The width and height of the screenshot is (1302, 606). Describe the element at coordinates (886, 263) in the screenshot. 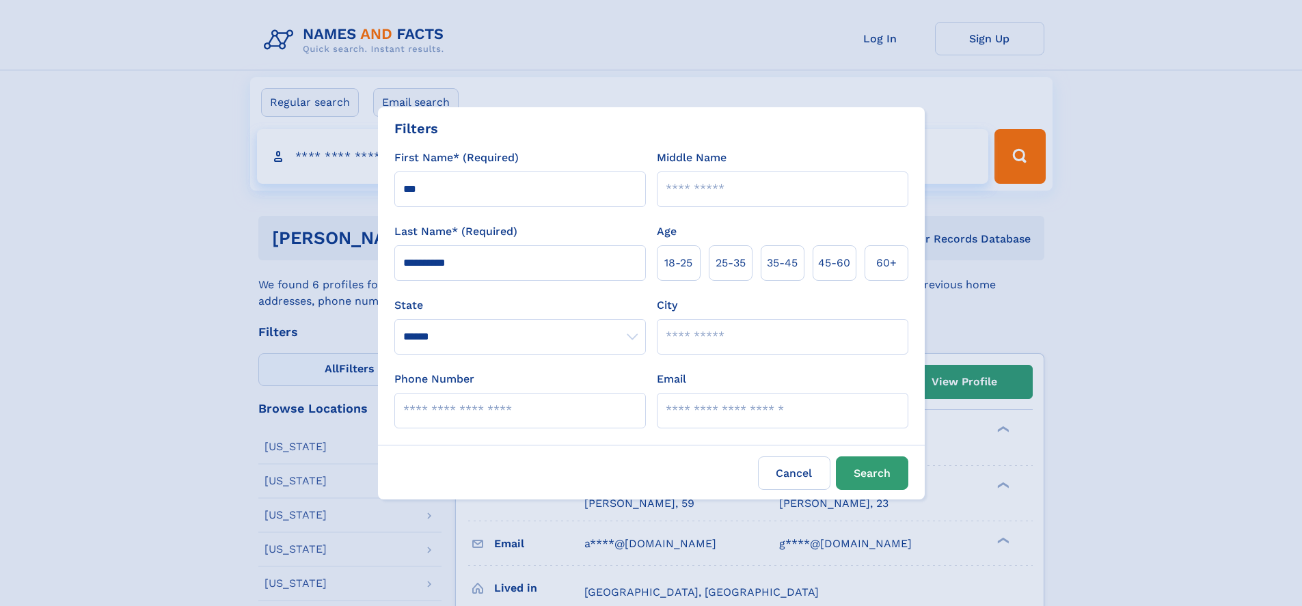

I see `span: 60+` at that location.